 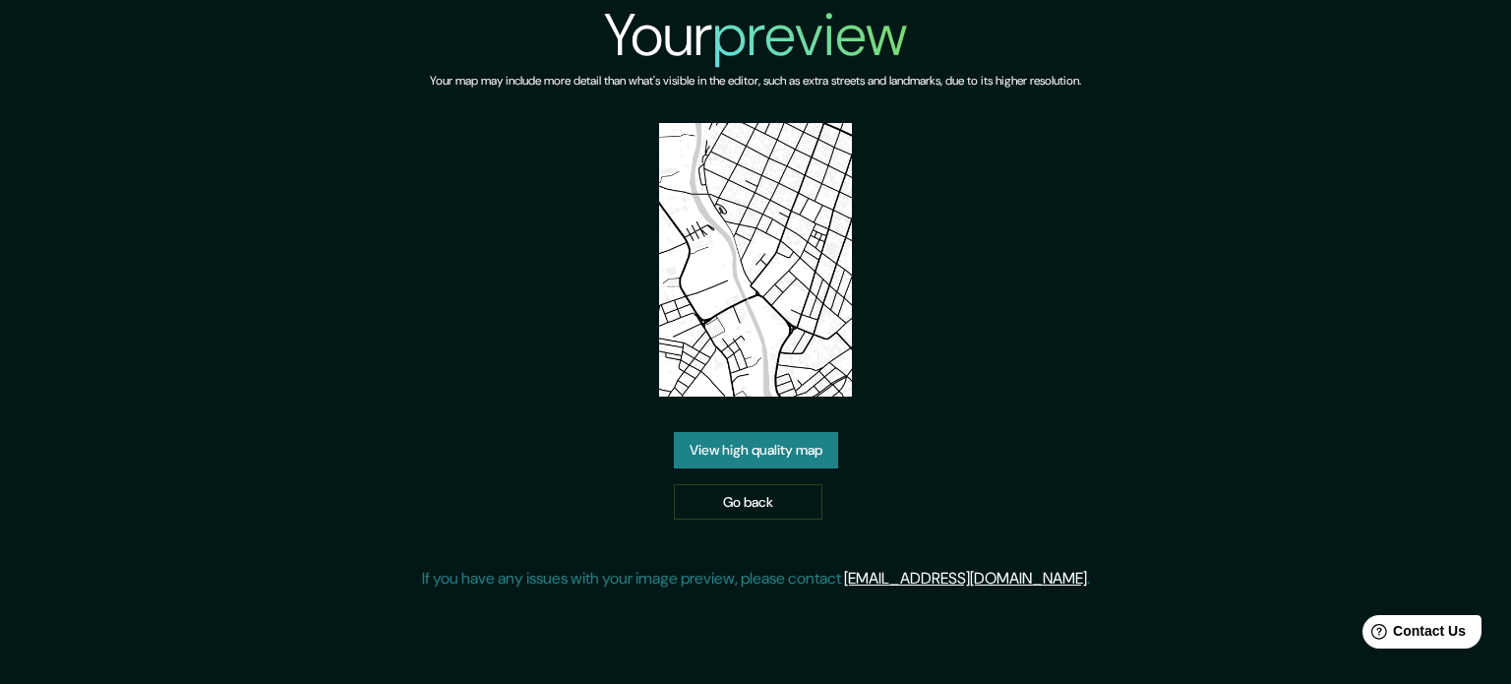 What do you see at coordinates (756, 81) in the screenshot?
I see `h6: Your map may include more detail than what's visible in the editor, such as extra streets and lan...` at bounding box center [756, 81].